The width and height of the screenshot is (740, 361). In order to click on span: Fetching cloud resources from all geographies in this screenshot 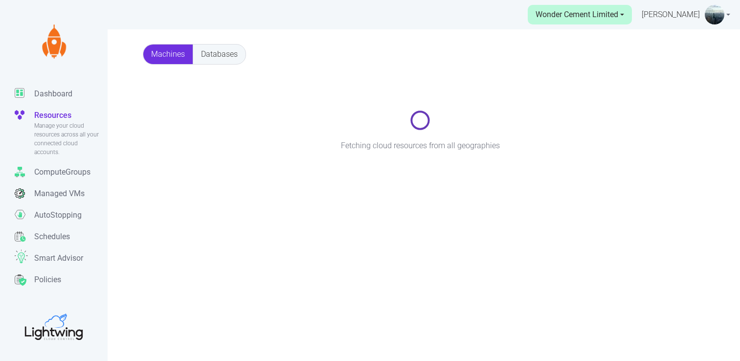, I will do `click(420, 146)`.